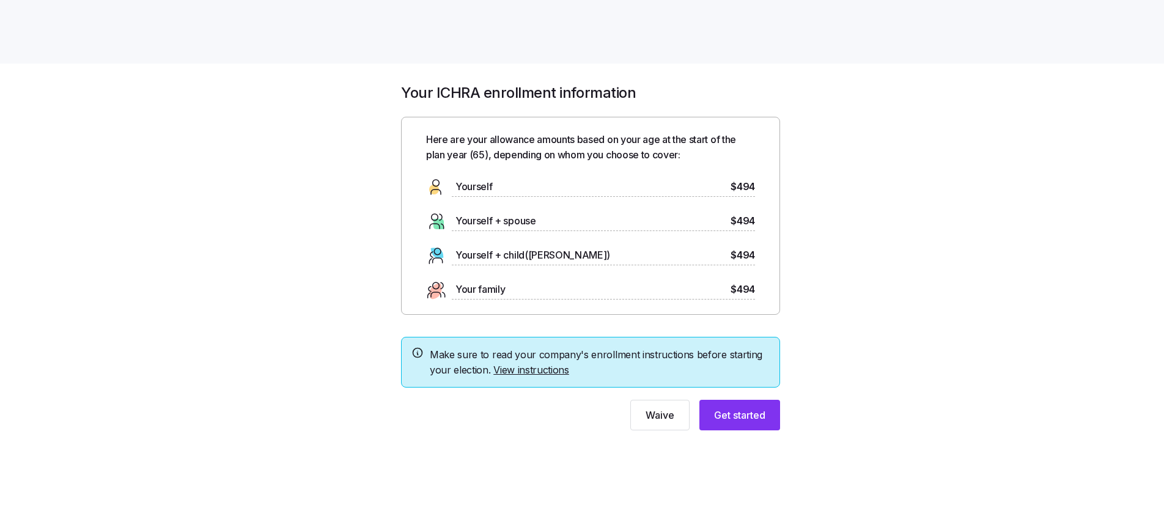 Image resolution: width=1164 pixels, height=530 pixels. What do you see at coordinates (480, 289) in the screenshot?
I see `span: Your family` at bounding box center [480, 289].